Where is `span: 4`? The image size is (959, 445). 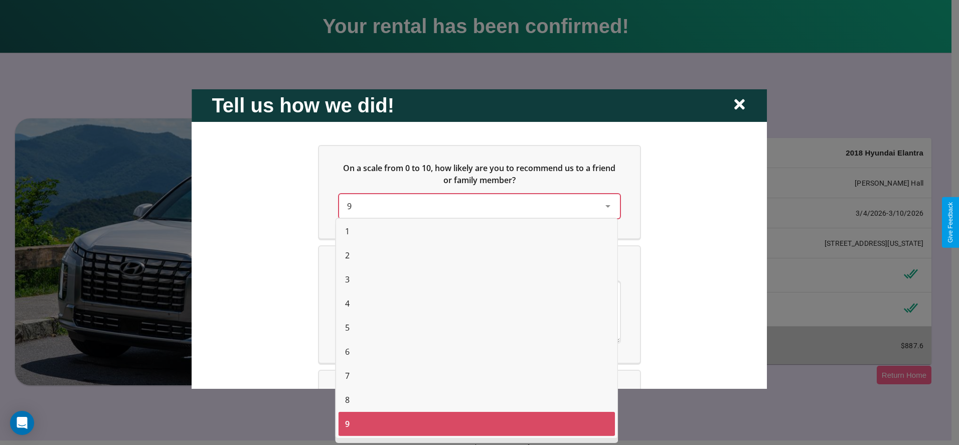
span: 4 is located at coordinates (347, 303).